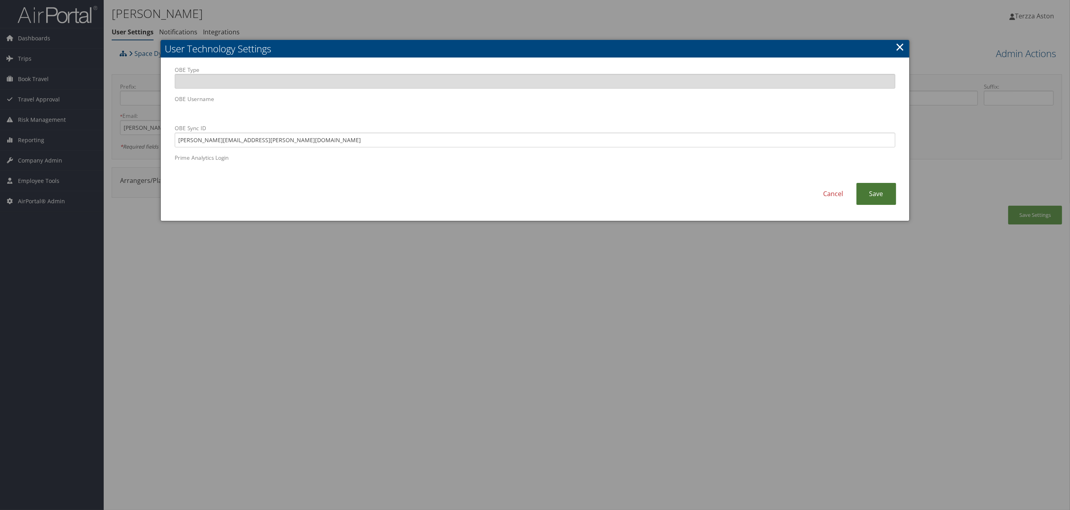 This screenshot has height=510, width=1070. Describe the element at coordinates (877, 194) in the screenshot. I see `a: Save` at that location.